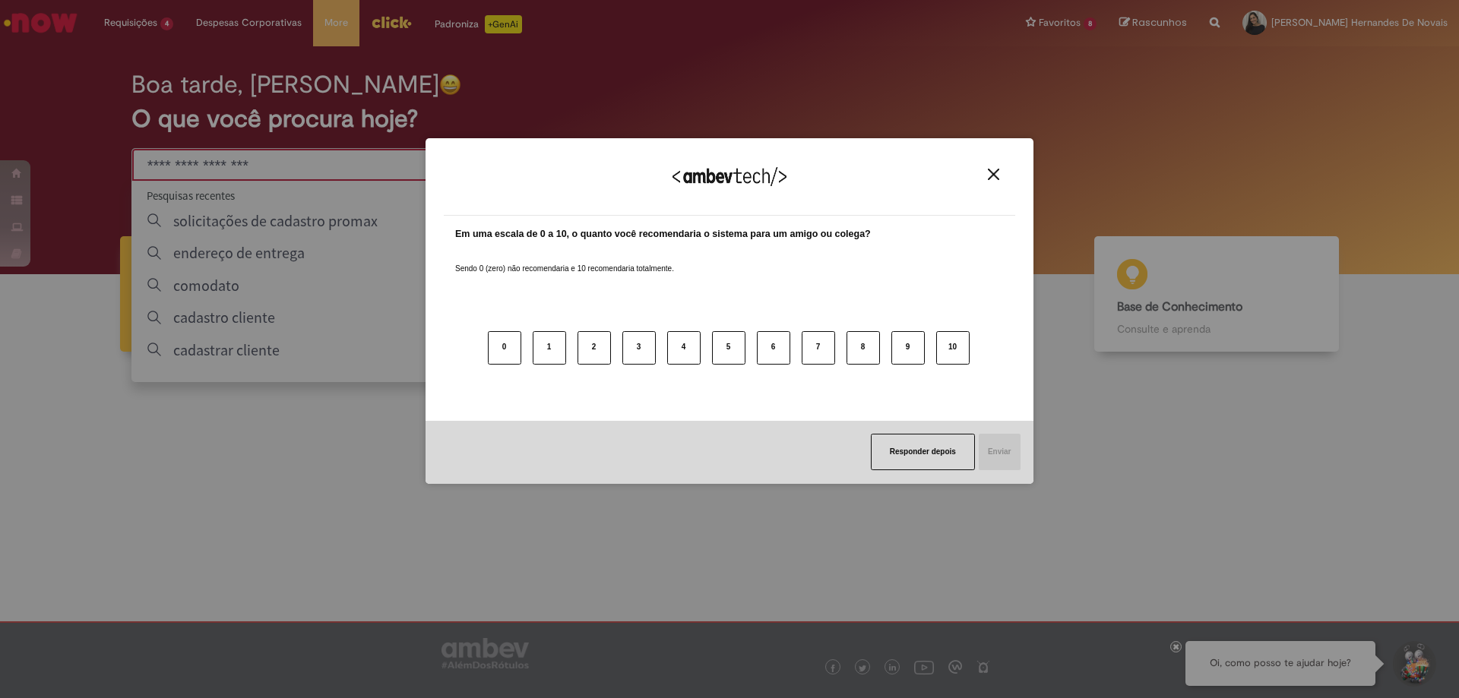 This screenshot has height=698, width=1459. What do you see at coordinates (773, 348) in the screenshot?
I see `button: 6` at bounding box center [773, 348].